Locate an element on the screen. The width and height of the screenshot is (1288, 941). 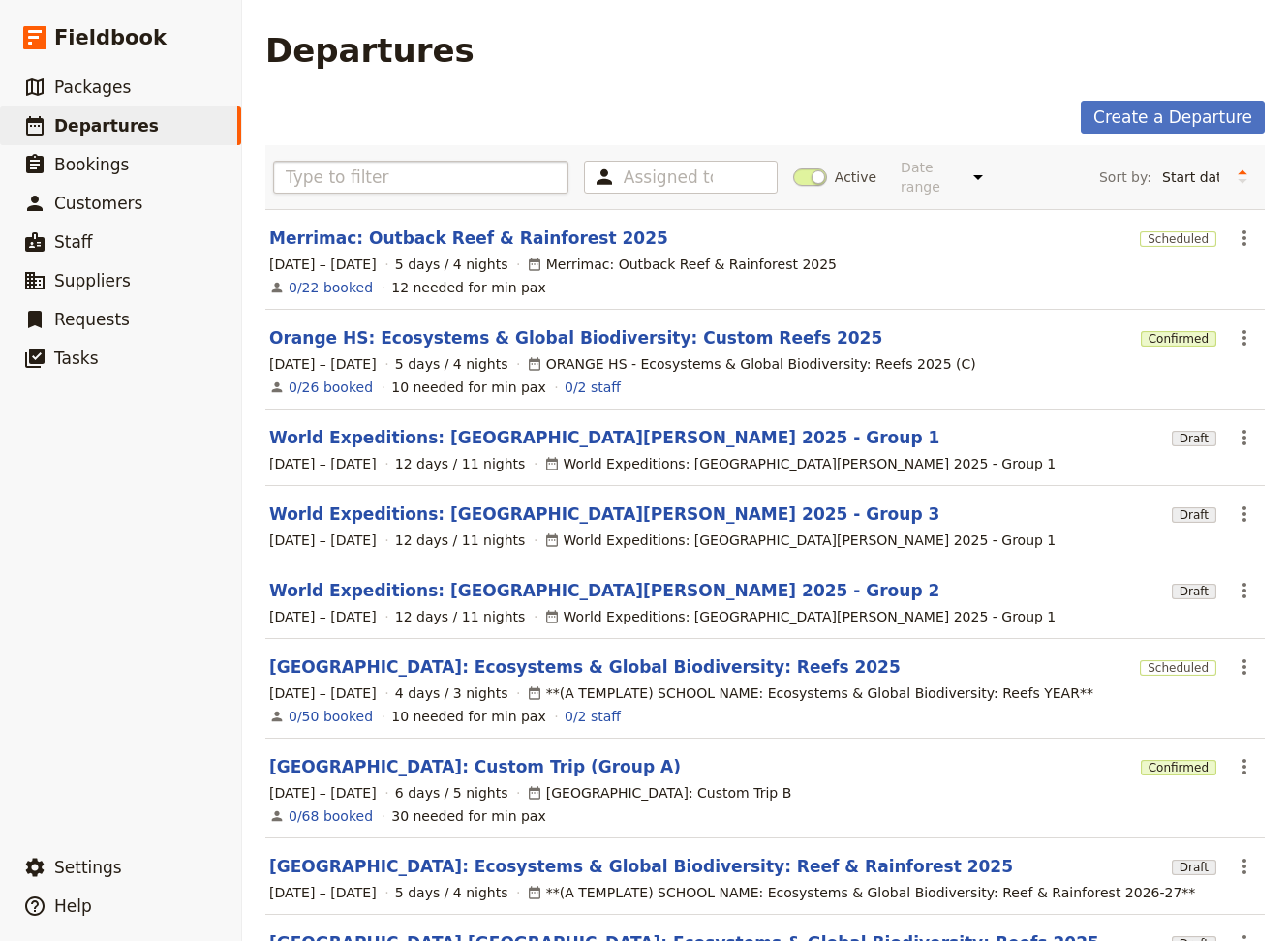
input: Type to filter is located at coordinates (421, 177).